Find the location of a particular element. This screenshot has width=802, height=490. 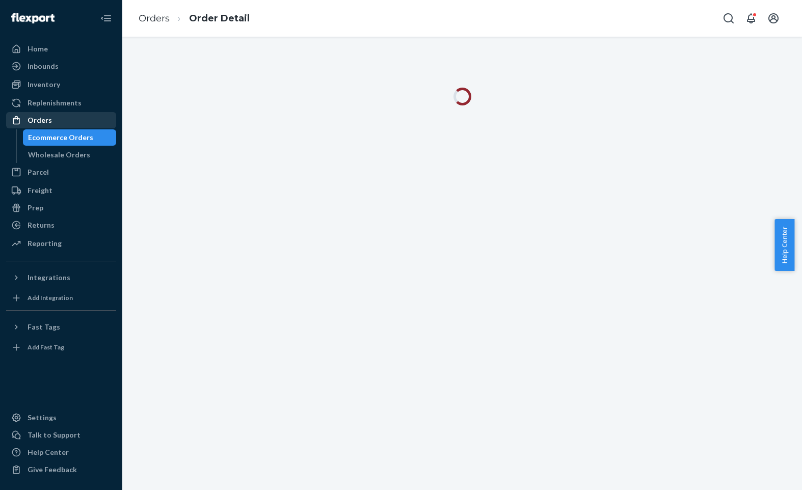

button: Give Feedback is located at coordinates (61, 470).